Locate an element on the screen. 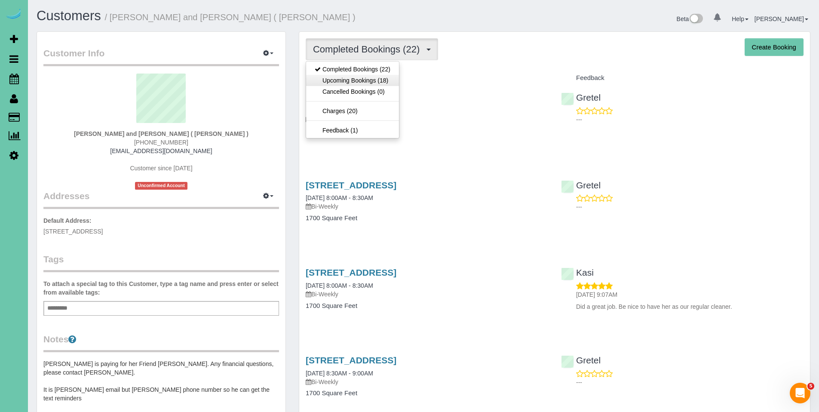  label: Default Address: is located at coordinates (68, 221).